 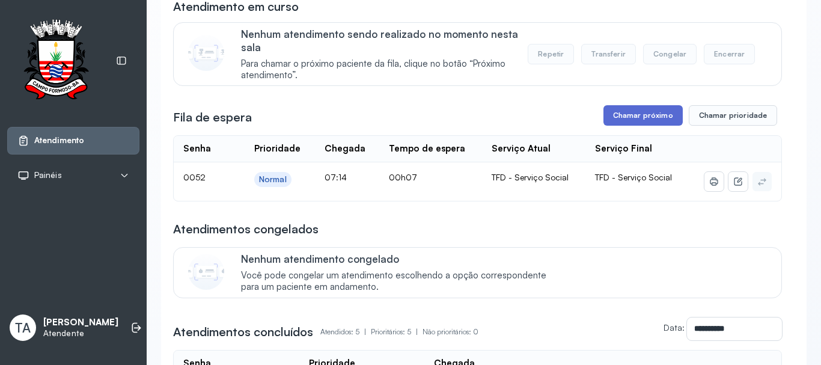 What do you see at coordinates (194, 177) in the screenshot?
I see `span: 0052` at bounding box center [194, 177].